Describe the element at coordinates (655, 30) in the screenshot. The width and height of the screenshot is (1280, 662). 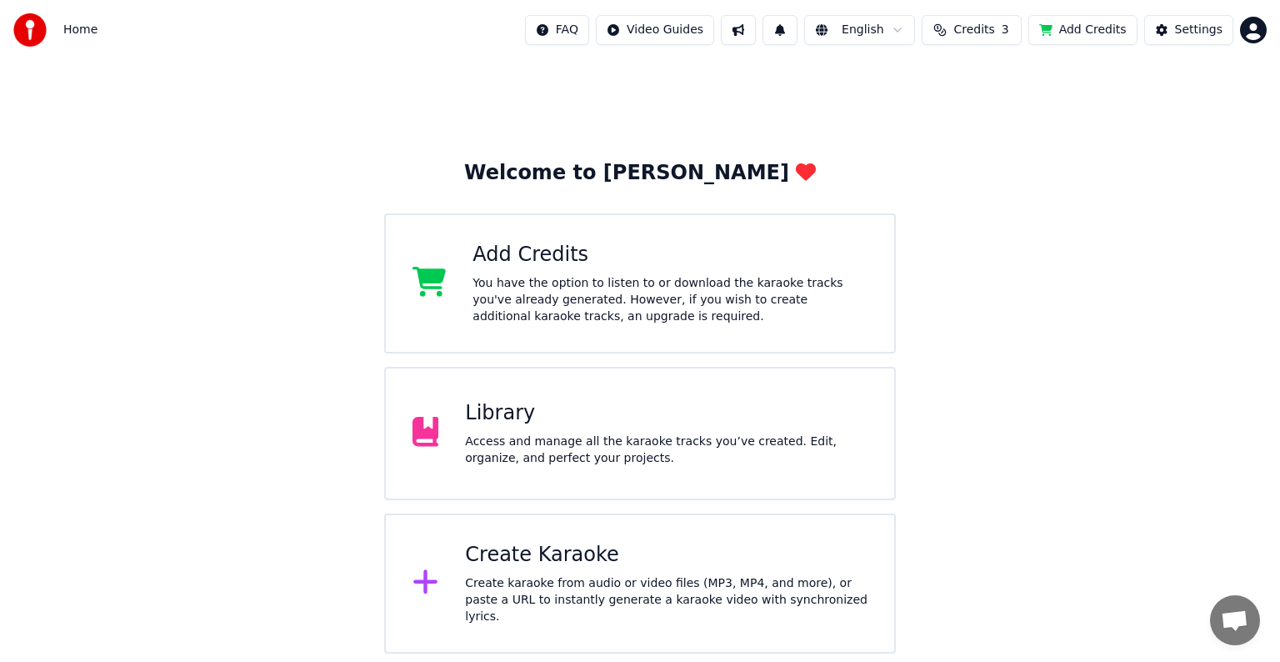
I see `button: Video Guides` at that location.